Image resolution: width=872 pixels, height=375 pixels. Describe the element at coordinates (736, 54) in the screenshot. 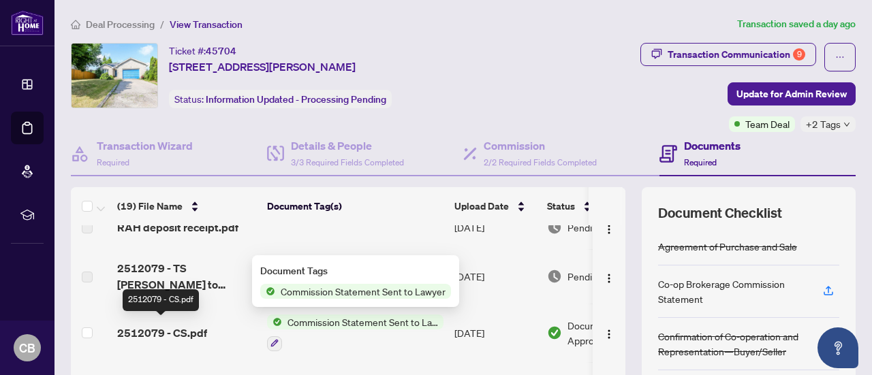

I see `div: Transaction Communication` at that location.